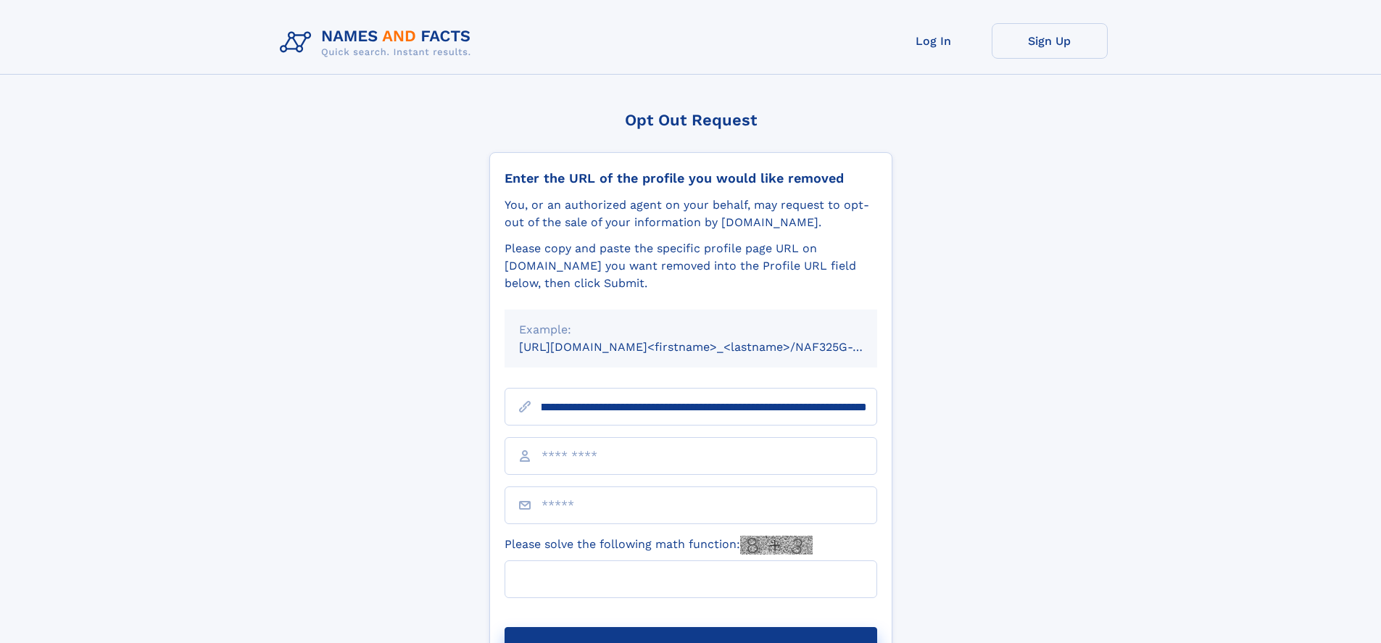  Describe the element at coordinates (934, 41) in the screenshot. I see `a: Log In` at that location.